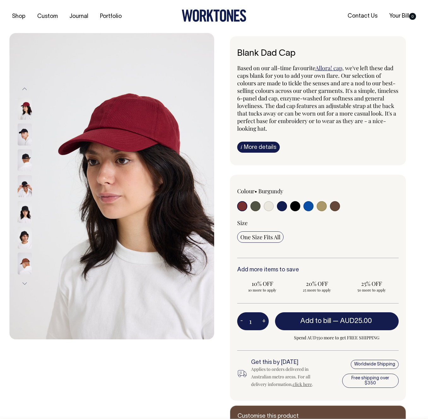 The width and height of the screenshot is (428, 419). Describe the element at coordinates (355, 321) in the screenshot. I see `span: AUD25.00` at that location.